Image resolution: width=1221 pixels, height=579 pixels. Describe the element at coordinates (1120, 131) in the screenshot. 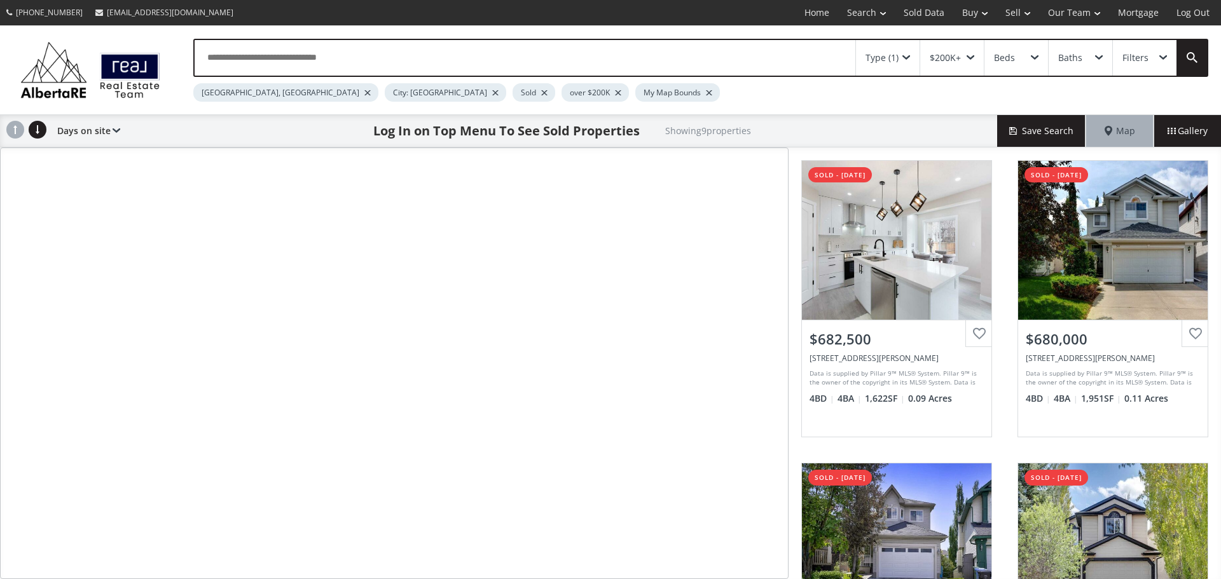

I see `span: Map` at that location.